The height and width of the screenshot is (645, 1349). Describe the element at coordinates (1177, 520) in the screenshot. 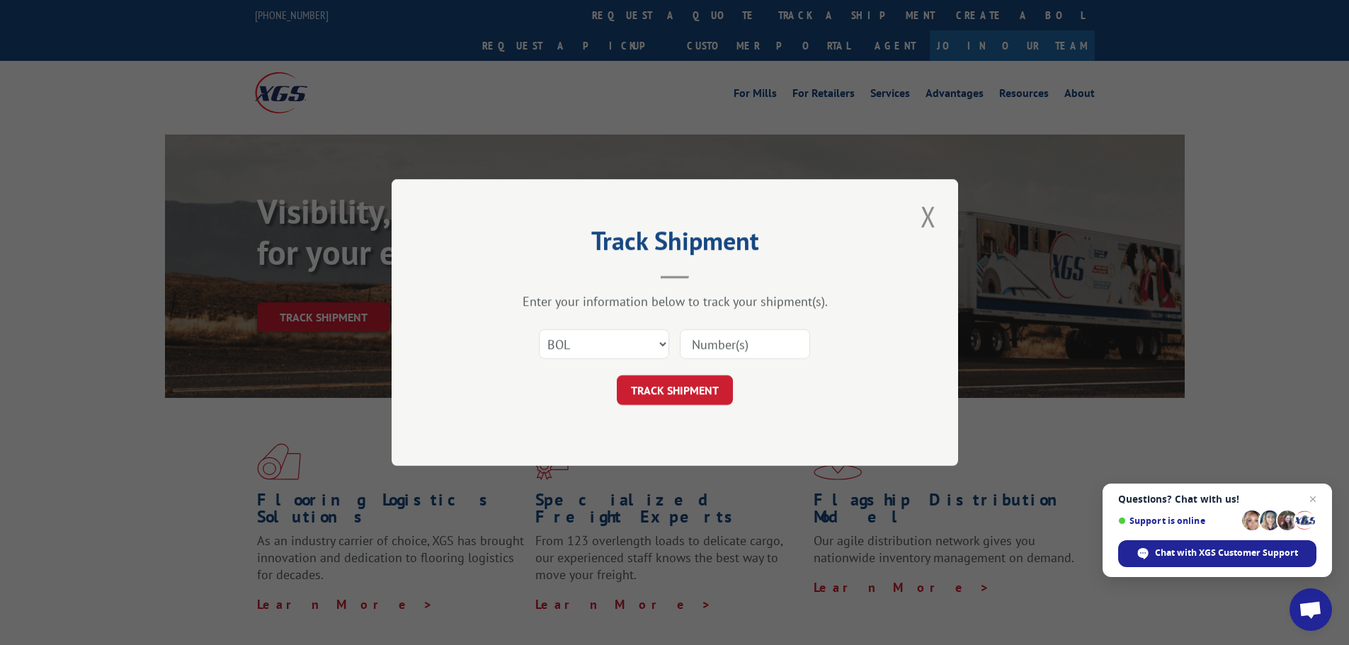

I see `span: Support is online` at that location.